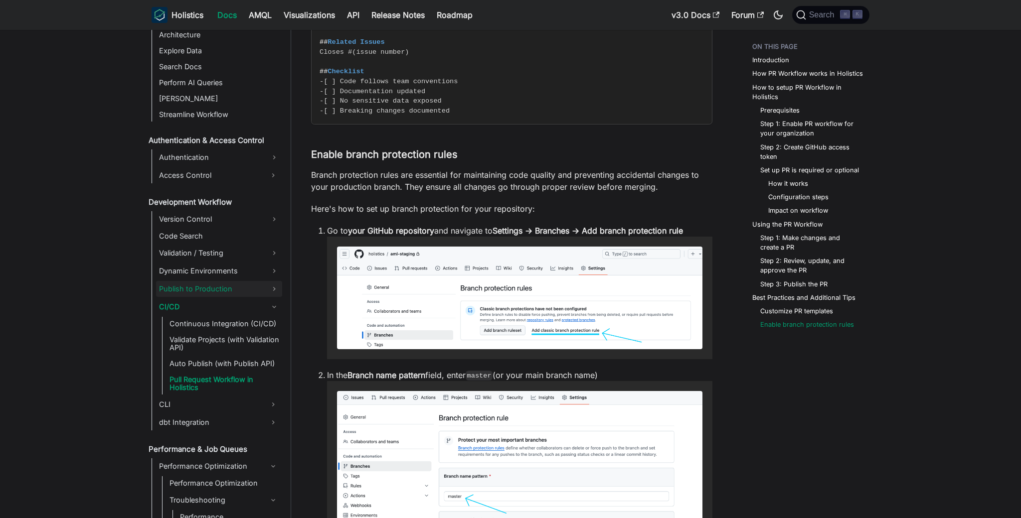 The width and height of the screenshot is (1021, 518). I want to click on button: Switch between dark and light mode (currently dark mode), so click(778, 15).